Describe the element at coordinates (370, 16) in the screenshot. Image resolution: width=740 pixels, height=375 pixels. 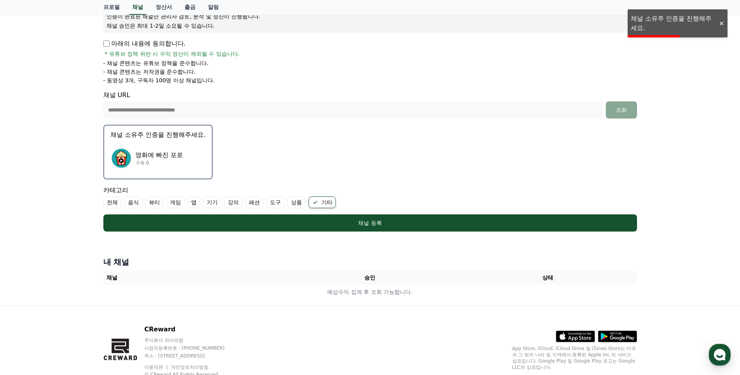
I see `p: 인증이 완료된 채널만 관리자 검토, 분석 및 정산이 진행됩니다.` at that location.